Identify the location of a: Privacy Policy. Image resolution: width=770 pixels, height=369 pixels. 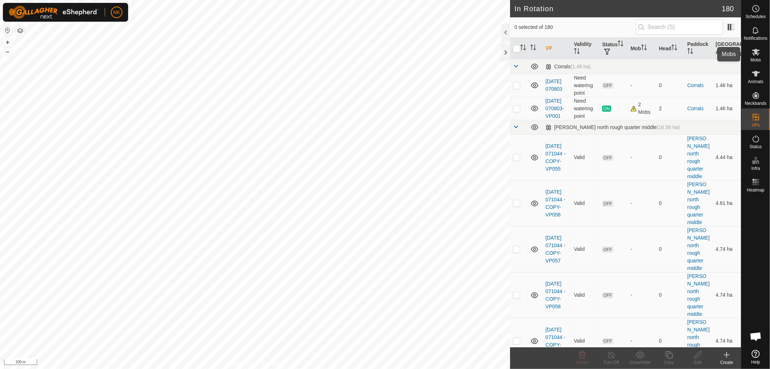
(240, 363).